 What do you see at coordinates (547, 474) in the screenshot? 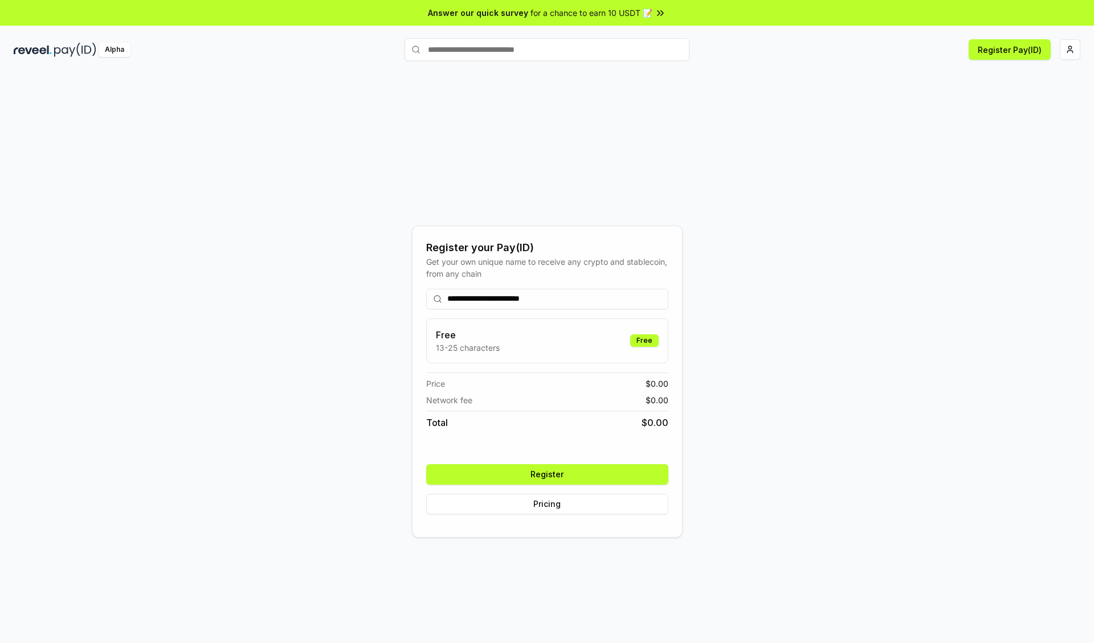
I see `button: Register` at bounding box center [547, 474].